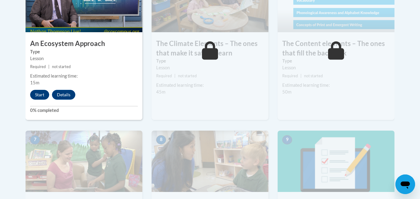  What do you see at coordinates (84, 111) in the screenshot?
I see `label: 0% completed` at bounding box center [84, 111].